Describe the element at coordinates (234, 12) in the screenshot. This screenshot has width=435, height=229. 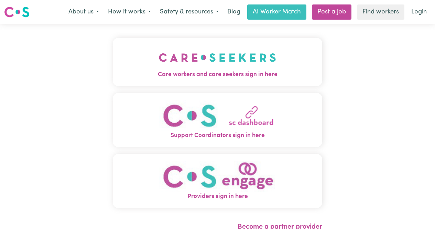
I see `a: Blog` at that location.